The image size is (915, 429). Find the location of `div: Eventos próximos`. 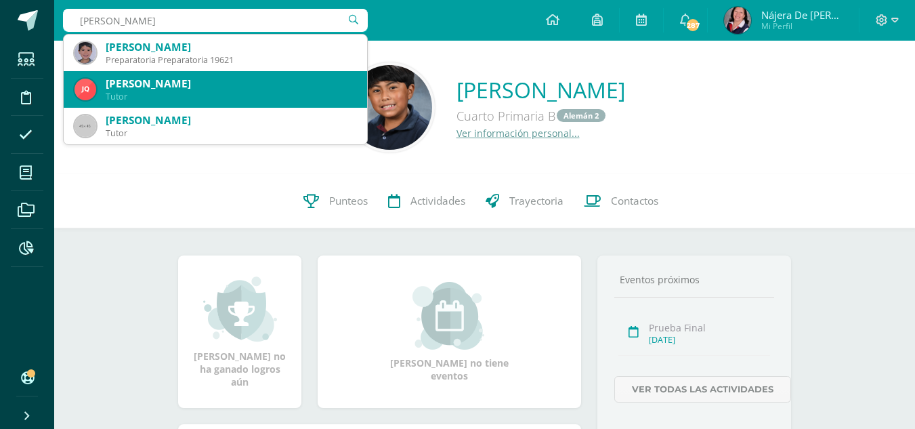

div: Eventos próximos is located at coordinates (695, 279).